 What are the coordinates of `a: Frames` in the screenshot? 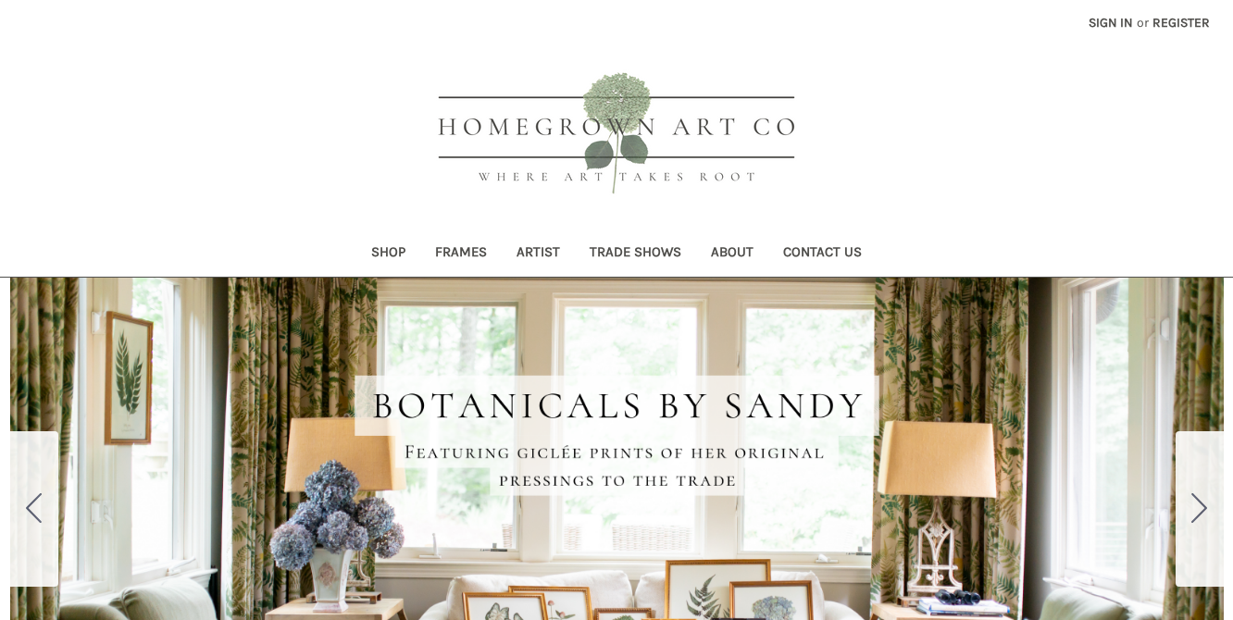 It's located at (461, 254).